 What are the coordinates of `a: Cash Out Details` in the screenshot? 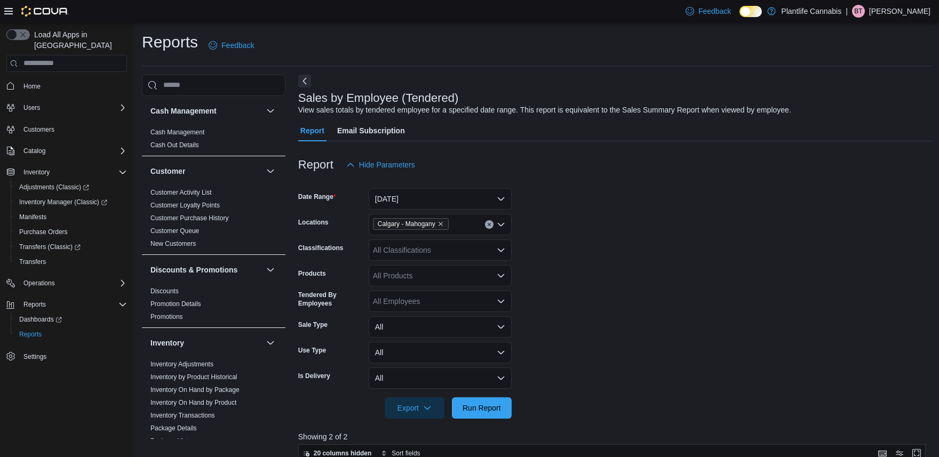 It's located at (174, 145).